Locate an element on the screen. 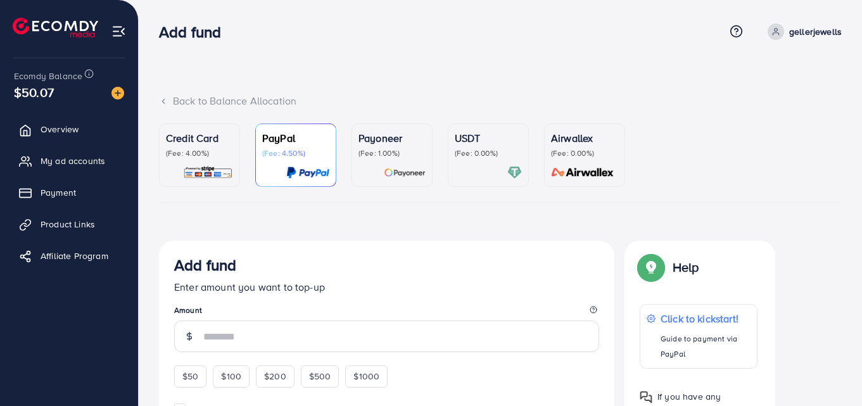 This screenshot has width=862, height=406. span: $50.07 is located at coordinates (34, 92).